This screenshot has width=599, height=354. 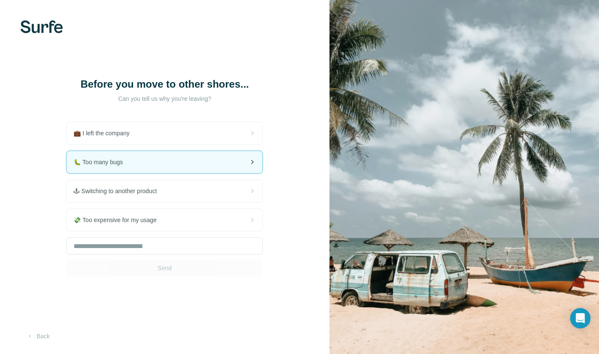 What do you see at coordinates (580, 318) in the screenshot?
I see `div: Open Intercom Messenger` at bounding box center [580, 318].